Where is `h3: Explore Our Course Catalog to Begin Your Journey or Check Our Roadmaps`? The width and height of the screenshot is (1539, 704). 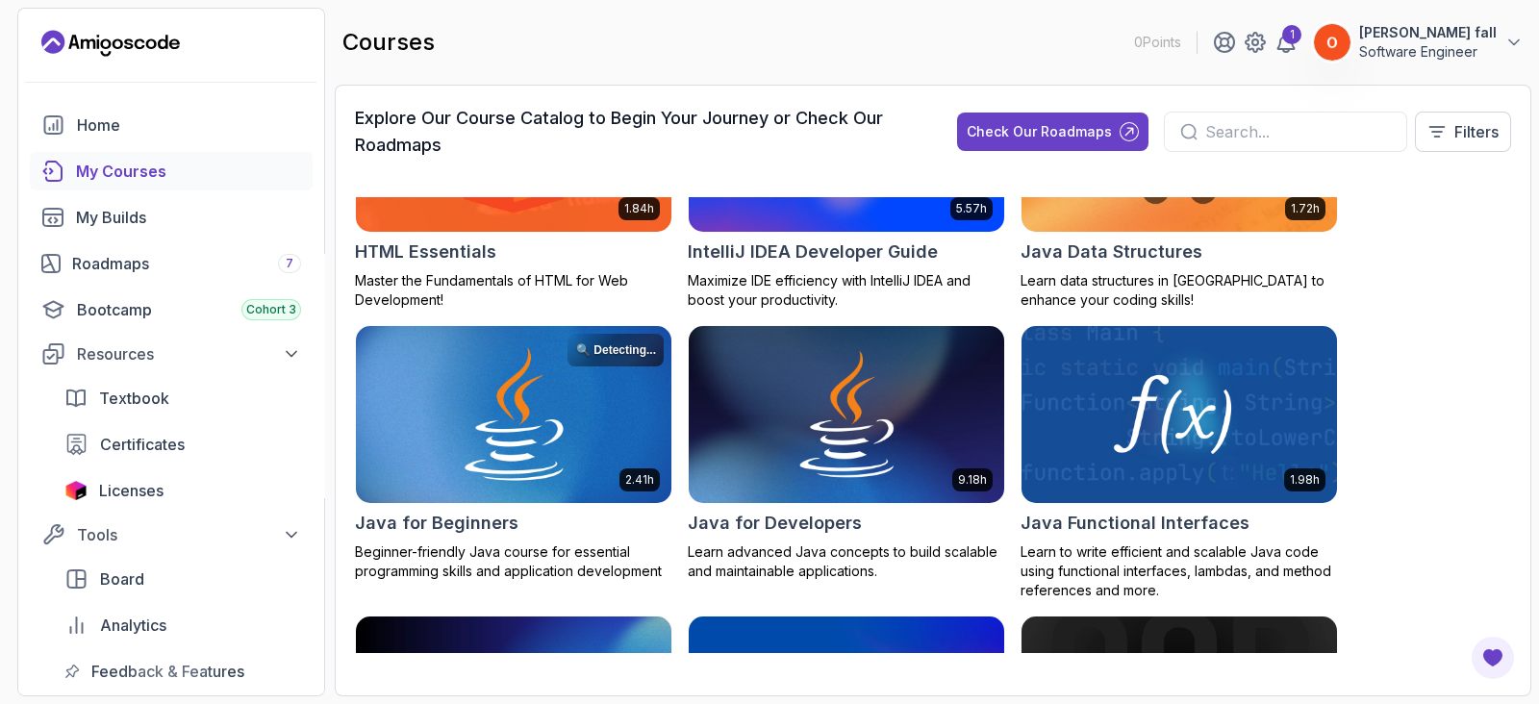 h3: Explore Our Course Catalog to Begin Your Journey or Check Our Roadmaps is located at coordinates (639, 132).